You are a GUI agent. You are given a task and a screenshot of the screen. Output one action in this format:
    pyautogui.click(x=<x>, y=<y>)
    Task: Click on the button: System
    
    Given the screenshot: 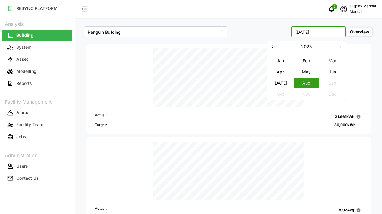 What is the action you would take?
    pyautogui.click(x=37, y=47)
    